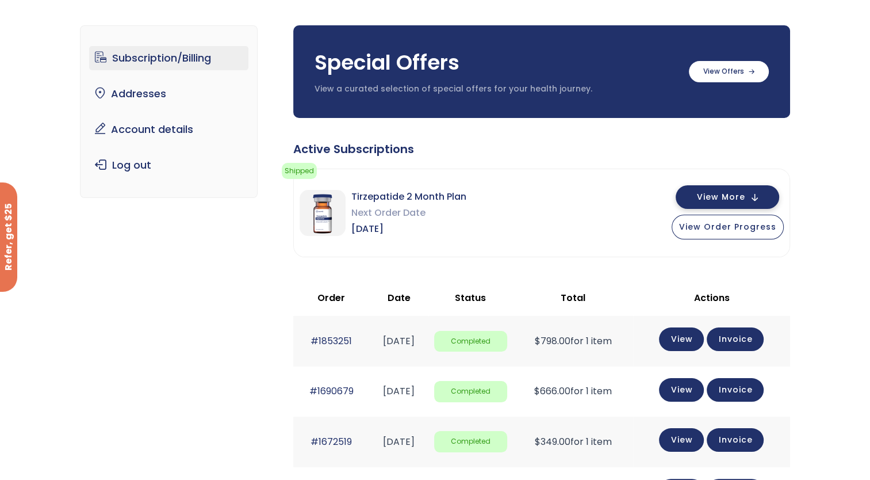 The image size is (870, 480). I want to click on a: Addresses, so click(169, 94).